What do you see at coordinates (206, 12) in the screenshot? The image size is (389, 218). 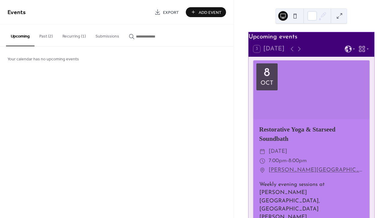 I see `button: Add Event` at bounding box center [206, 12].